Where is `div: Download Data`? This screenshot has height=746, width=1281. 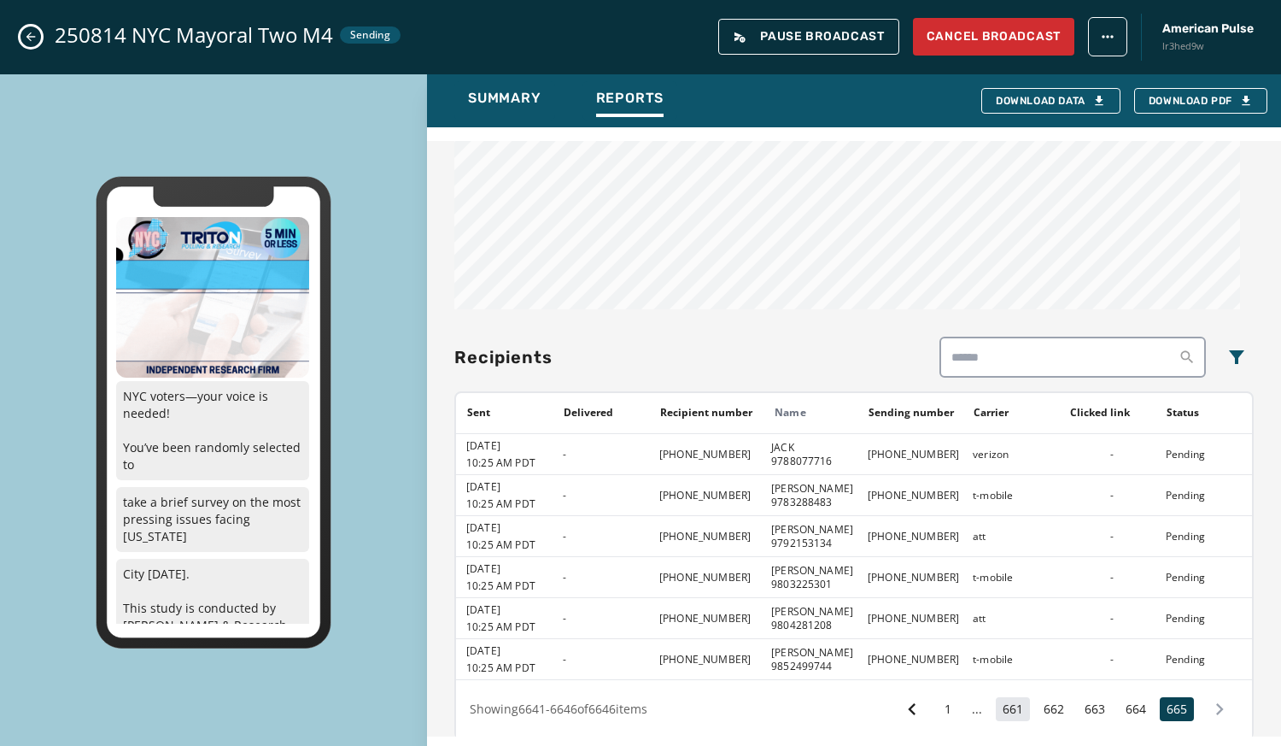 div: Download Data is located at coordinates (1051, 101).